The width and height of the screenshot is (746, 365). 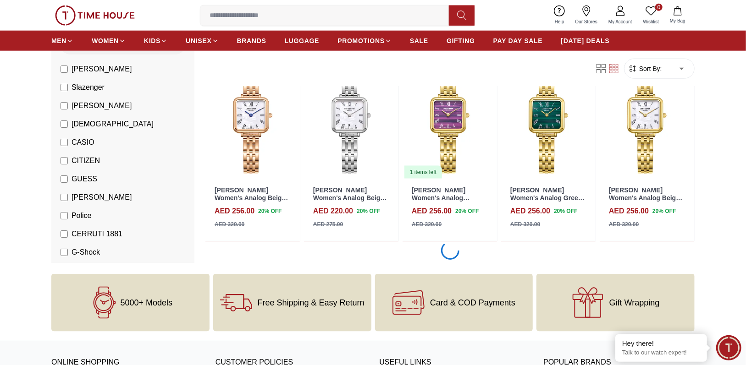 What do you see at coordinates (659, 7) in the screenshot?
I see `span: 0` at bounding box center [659, 7].